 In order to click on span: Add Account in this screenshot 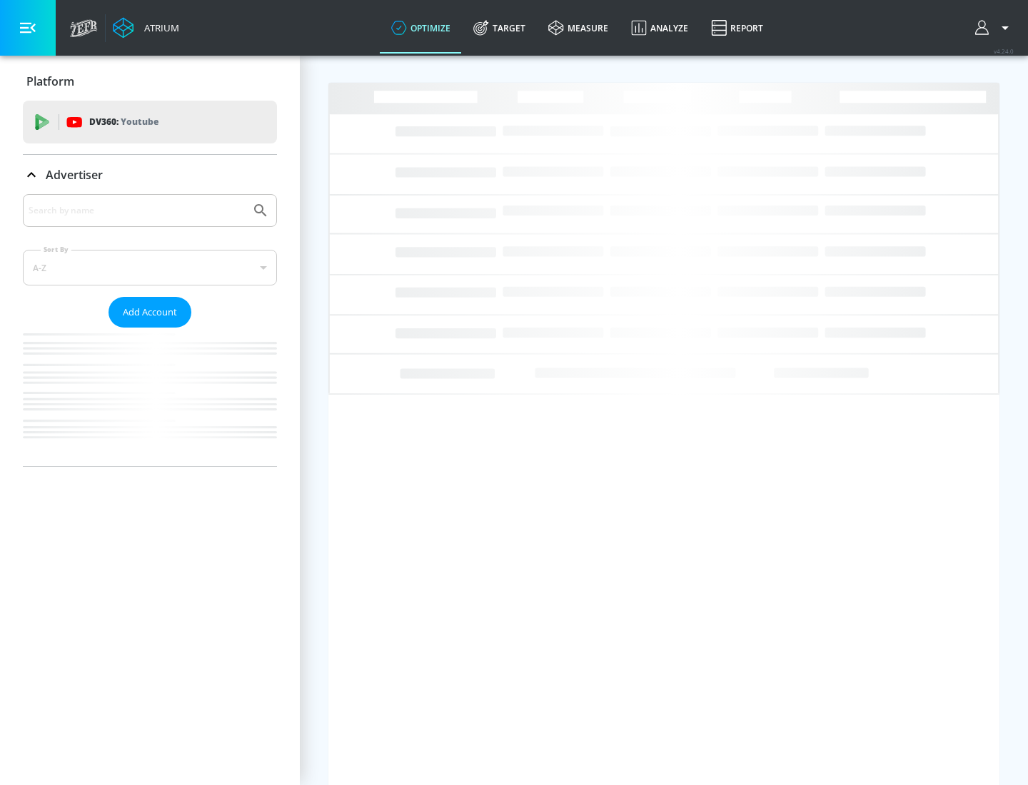, I will do `click(150, 312)`.